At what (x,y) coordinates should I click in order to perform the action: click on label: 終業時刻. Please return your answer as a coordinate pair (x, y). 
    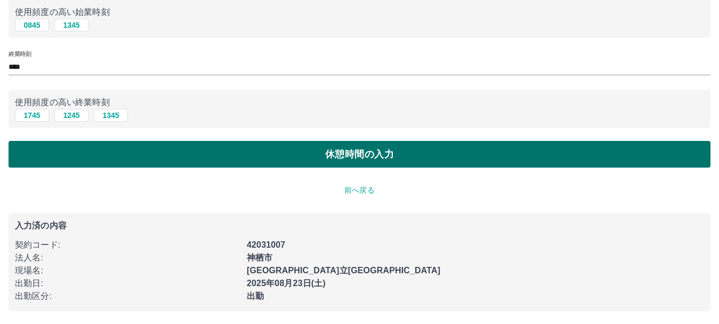
    Looking at the image, I should click on (20, 54).